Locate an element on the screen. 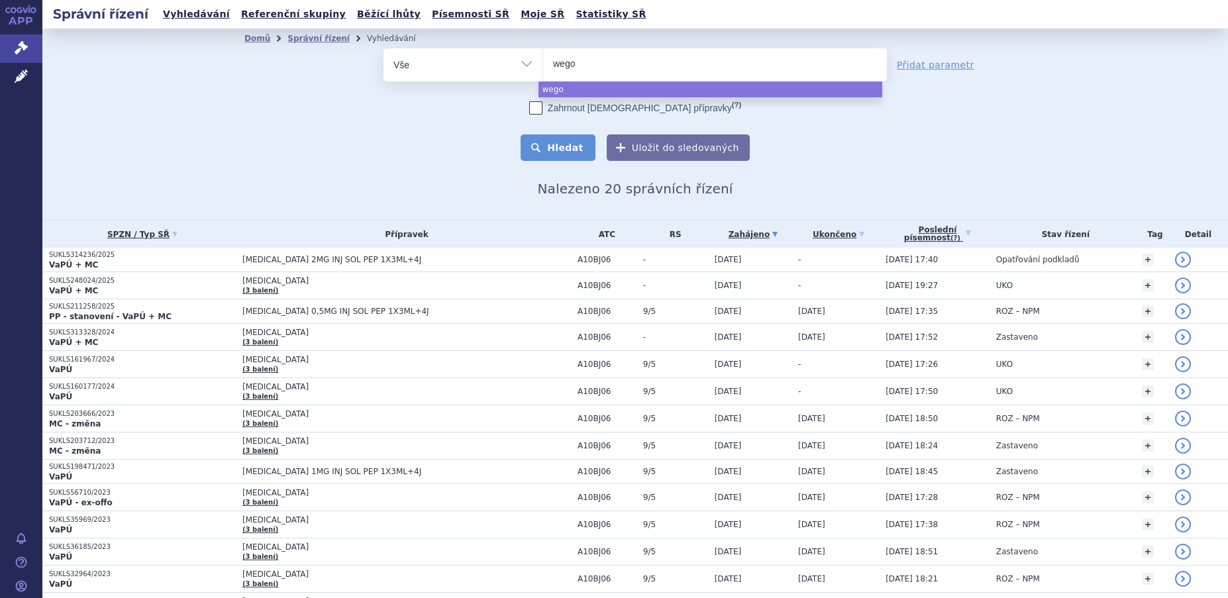  a: Zahájeno is located at coordinates (753, 235).